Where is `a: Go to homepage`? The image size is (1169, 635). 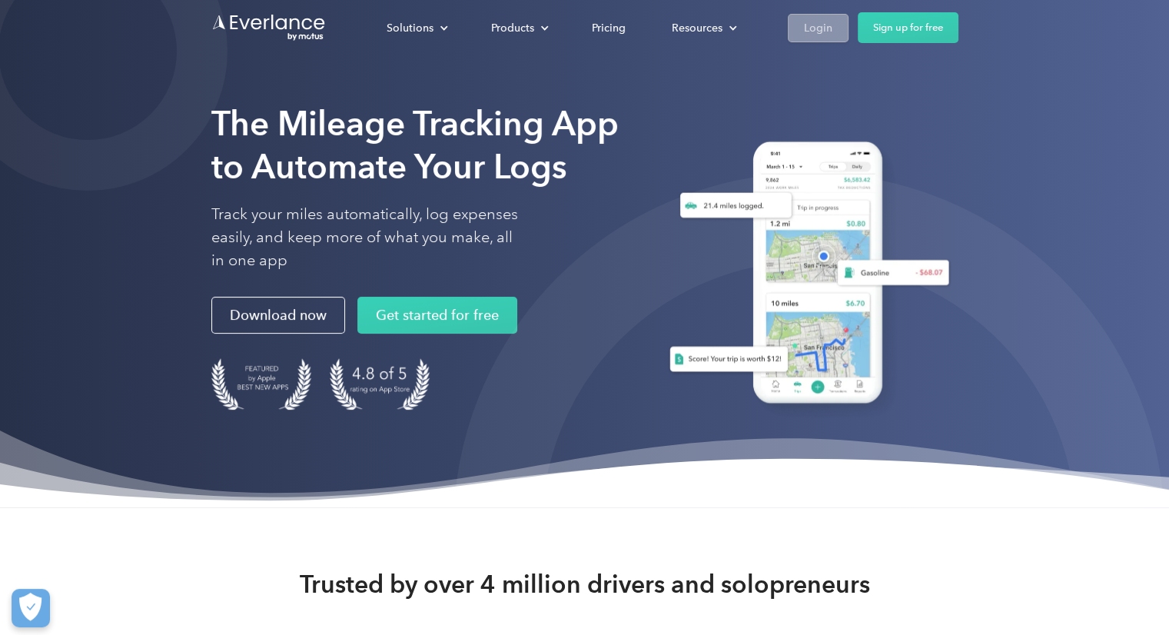
a: Go to homepage is located at coordinates (269, 28).